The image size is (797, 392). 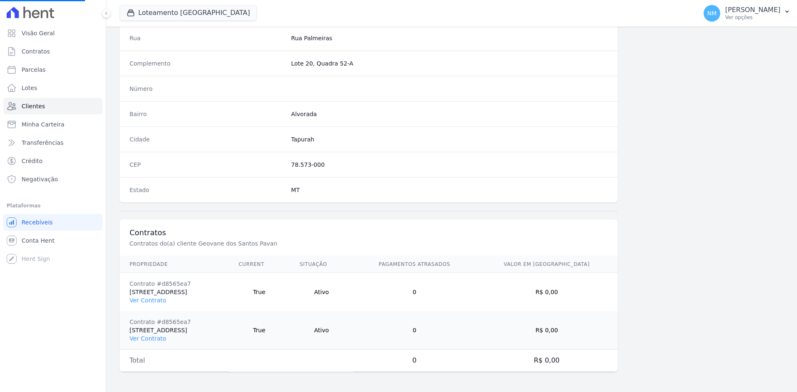 What do you see at coordinates (53, 179) in the screenshot?
I see `a: Negativação` at bounding box center [53, 179].